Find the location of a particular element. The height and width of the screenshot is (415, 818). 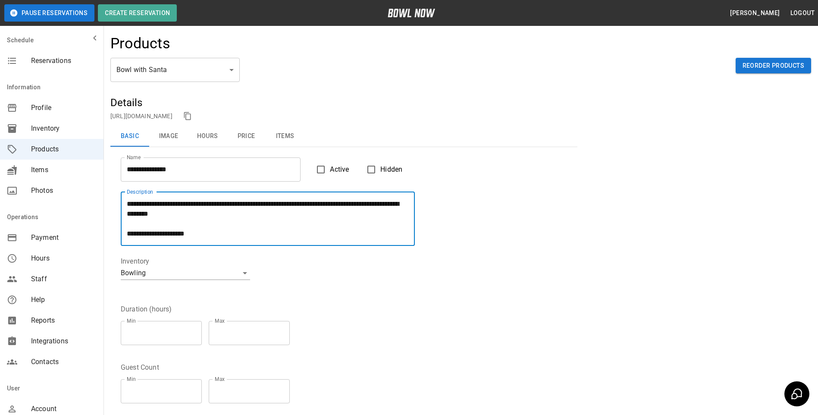

div: Bowl with Santa is located at coordinates (175, 70).